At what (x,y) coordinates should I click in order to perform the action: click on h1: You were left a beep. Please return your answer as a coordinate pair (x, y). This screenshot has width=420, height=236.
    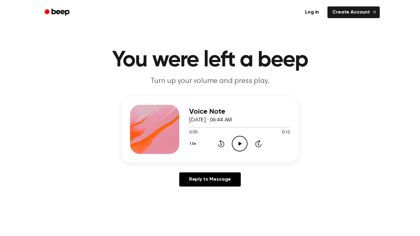
    Looking at the image, I should click on (210, 60).